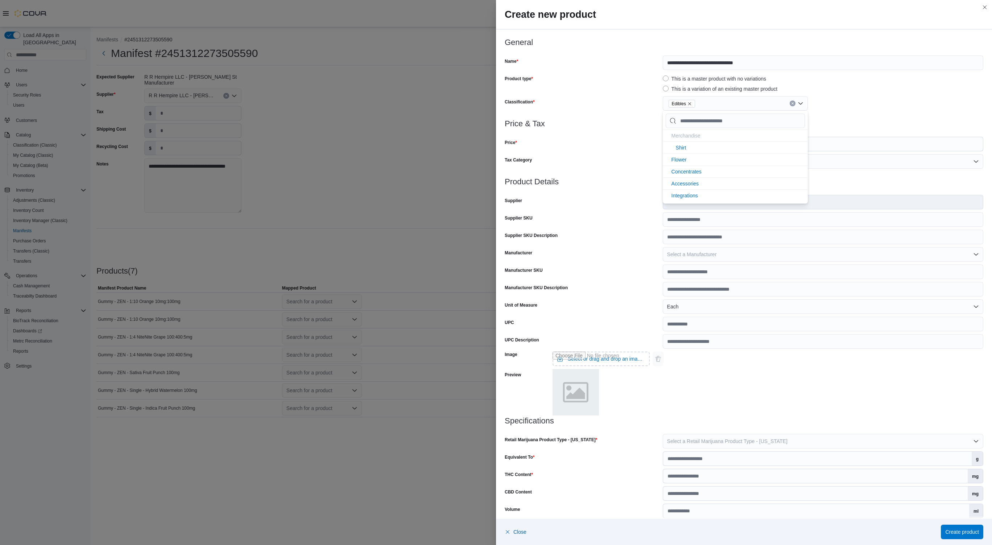 Image resolution: width=992 pixels, height=545 pixels. I want to click on label: Tax Category, so click(518, 160).